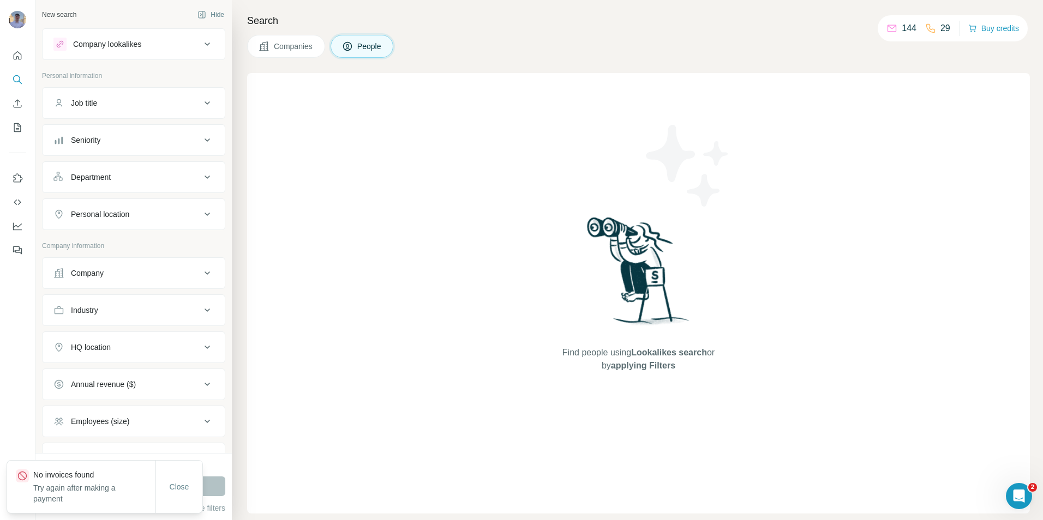 The height and width of the screenshot is (520, 1043). What do you see at coordinates (91, 177) in the screenshot?
I see `div: Department` at bounding box center [91, 177].